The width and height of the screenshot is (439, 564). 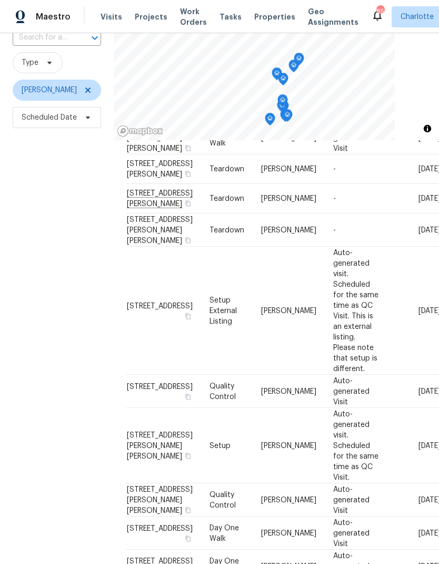 What do you see at coordinates (151, 17) in the screenshot?
I see `span: Projects` at bounding box center [151, 17].